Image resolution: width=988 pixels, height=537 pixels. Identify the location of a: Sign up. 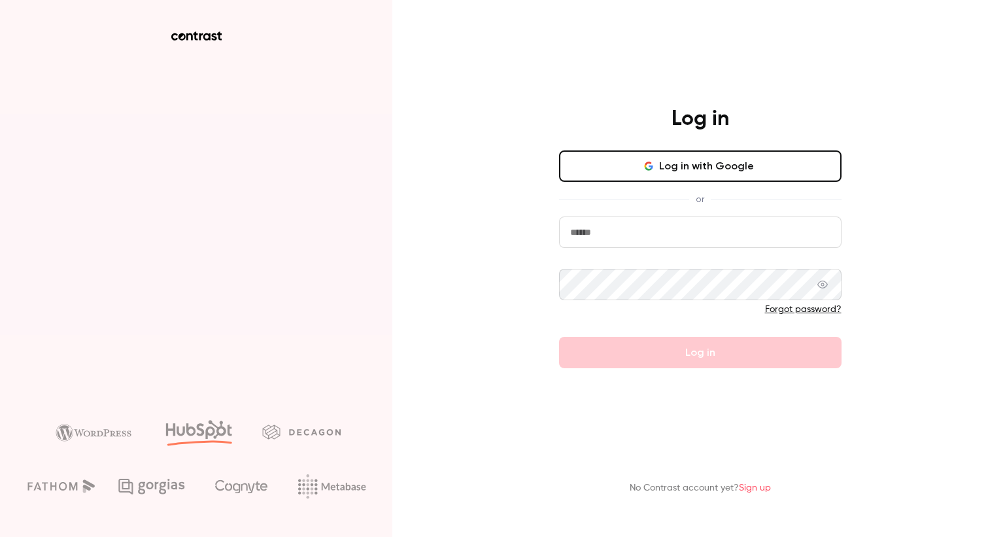
(754, 488).